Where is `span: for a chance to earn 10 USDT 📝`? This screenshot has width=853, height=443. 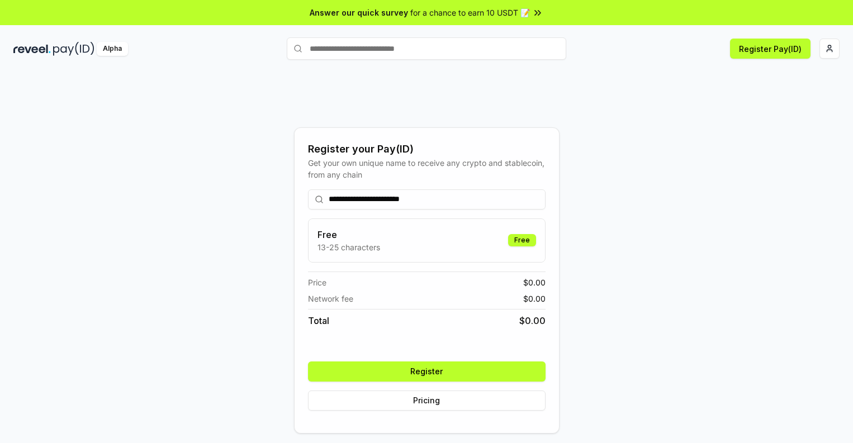
span: for a chance to earn 10 USDT 📝 is located at coordinates (470, 12).